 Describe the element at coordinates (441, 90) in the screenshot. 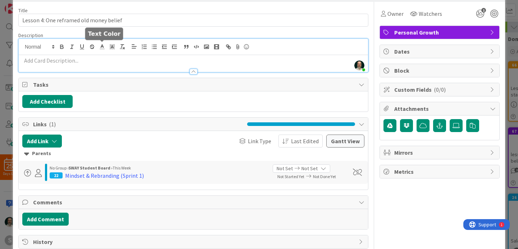

I see `span: Custom Fields` at that location.